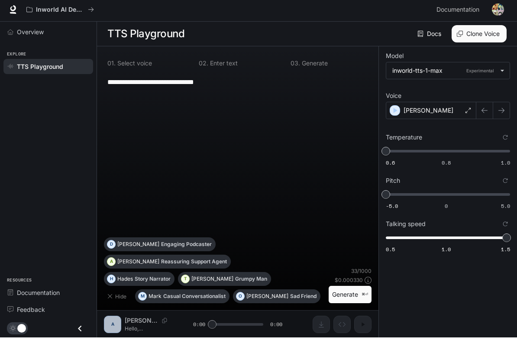 Image resolution: width=517 pixels, height=340 pixels. What do you see at coordinates (350, 297) in the screenshot?
I see `button: Generate⌘⏎` at bounding box center [350, 297].